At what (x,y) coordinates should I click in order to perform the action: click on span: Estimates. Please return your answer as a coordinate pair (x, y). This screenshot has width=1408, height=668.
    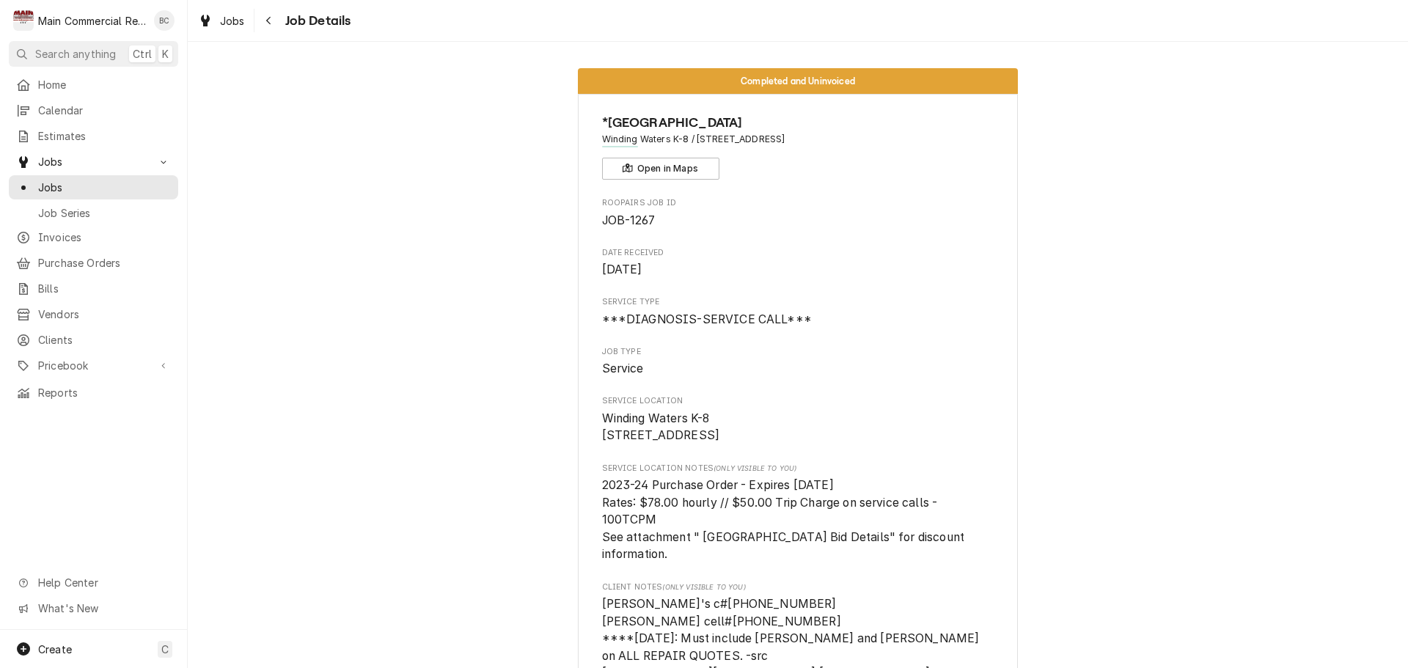
    Looking at the image, I should click on (104, 136).